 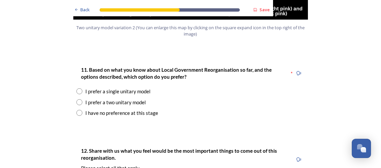 I want to click on div: I prefer a two unitary model, so click(x=116, y=102).